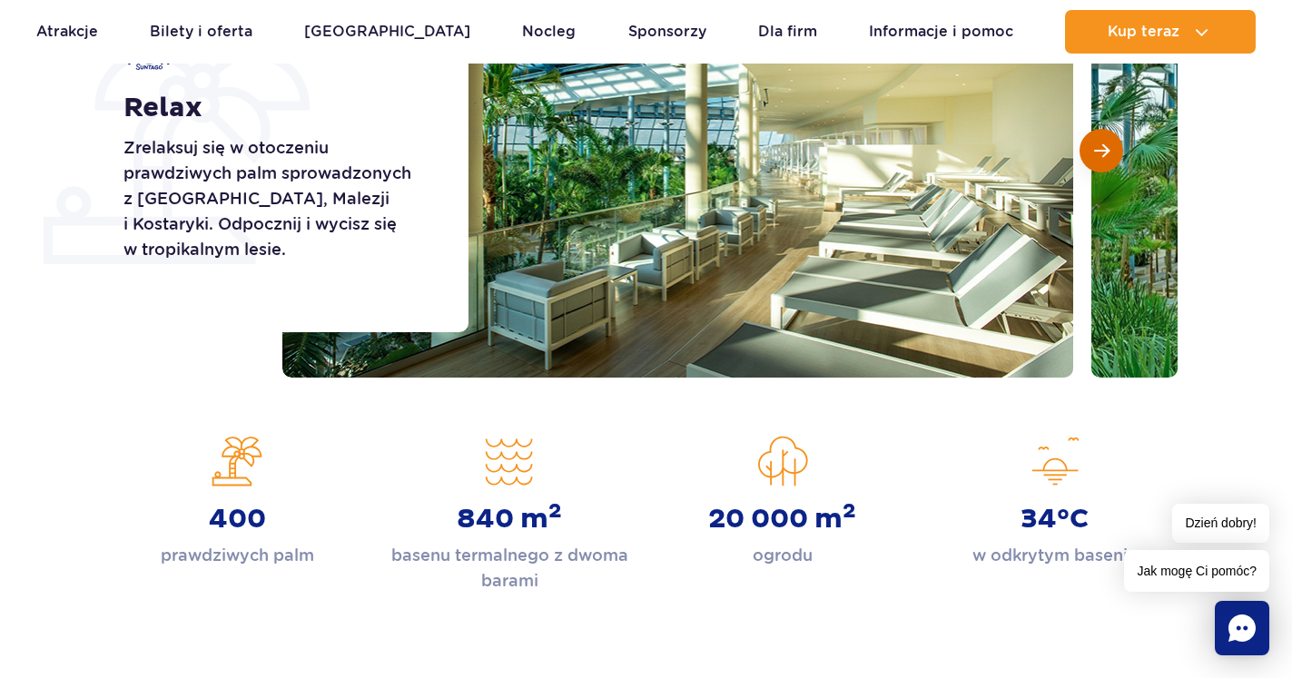  What do you see at coordinates (668, 32) in the screenshot?
I see `a: Sponsorzy` at bounding box center [668, 32].